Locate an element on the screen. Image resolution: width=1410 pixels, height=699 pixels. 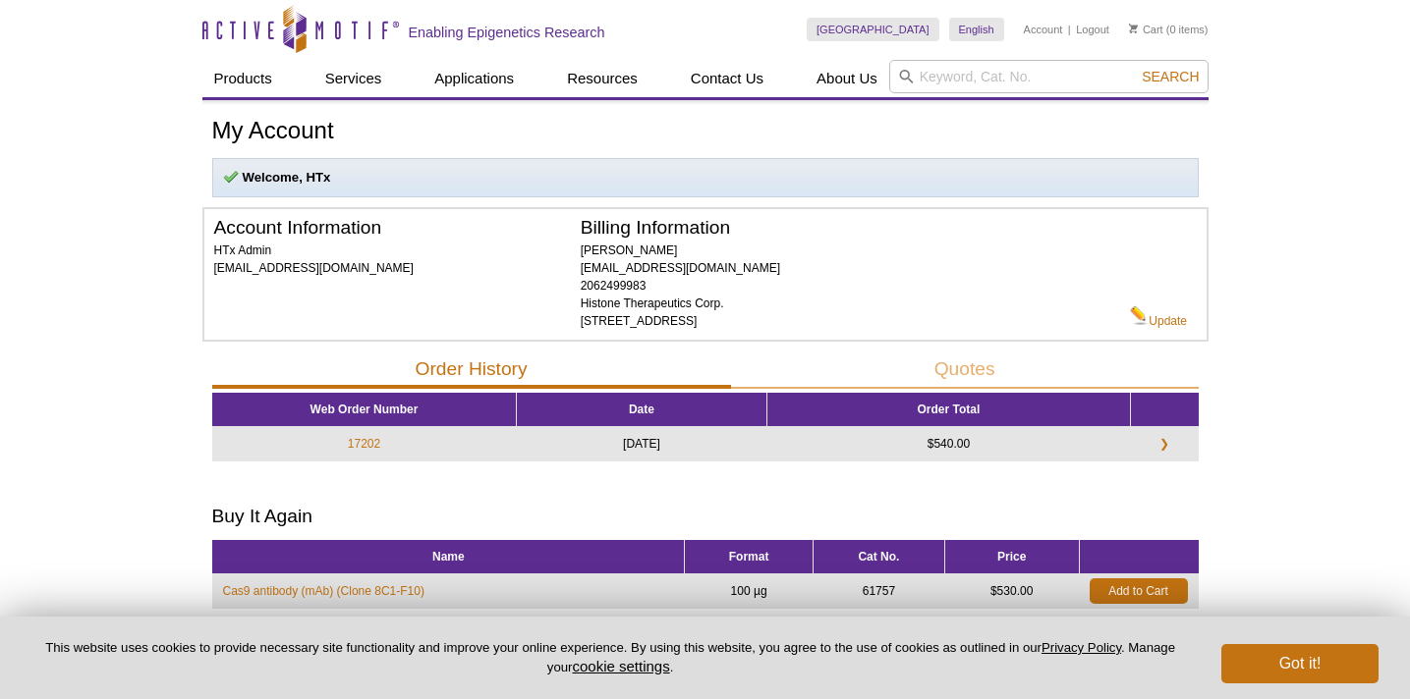
a: Services is located at coordinates (354, 79).